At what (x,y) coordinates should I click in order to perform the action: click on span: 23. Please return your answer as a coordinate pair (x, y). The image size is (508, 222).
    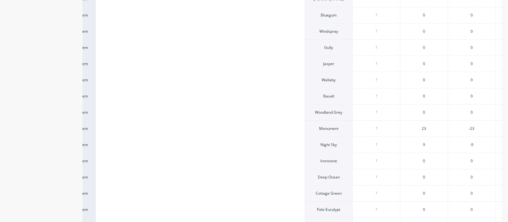
    Looking at the image, I should click on (424, 129).